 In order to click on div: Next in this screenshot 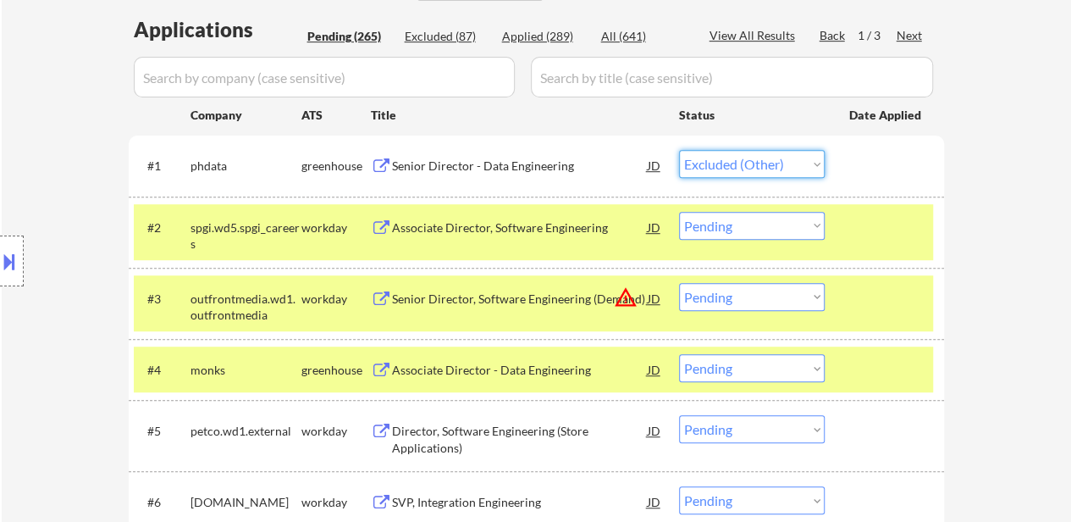, I will do `click(910, 36)`.